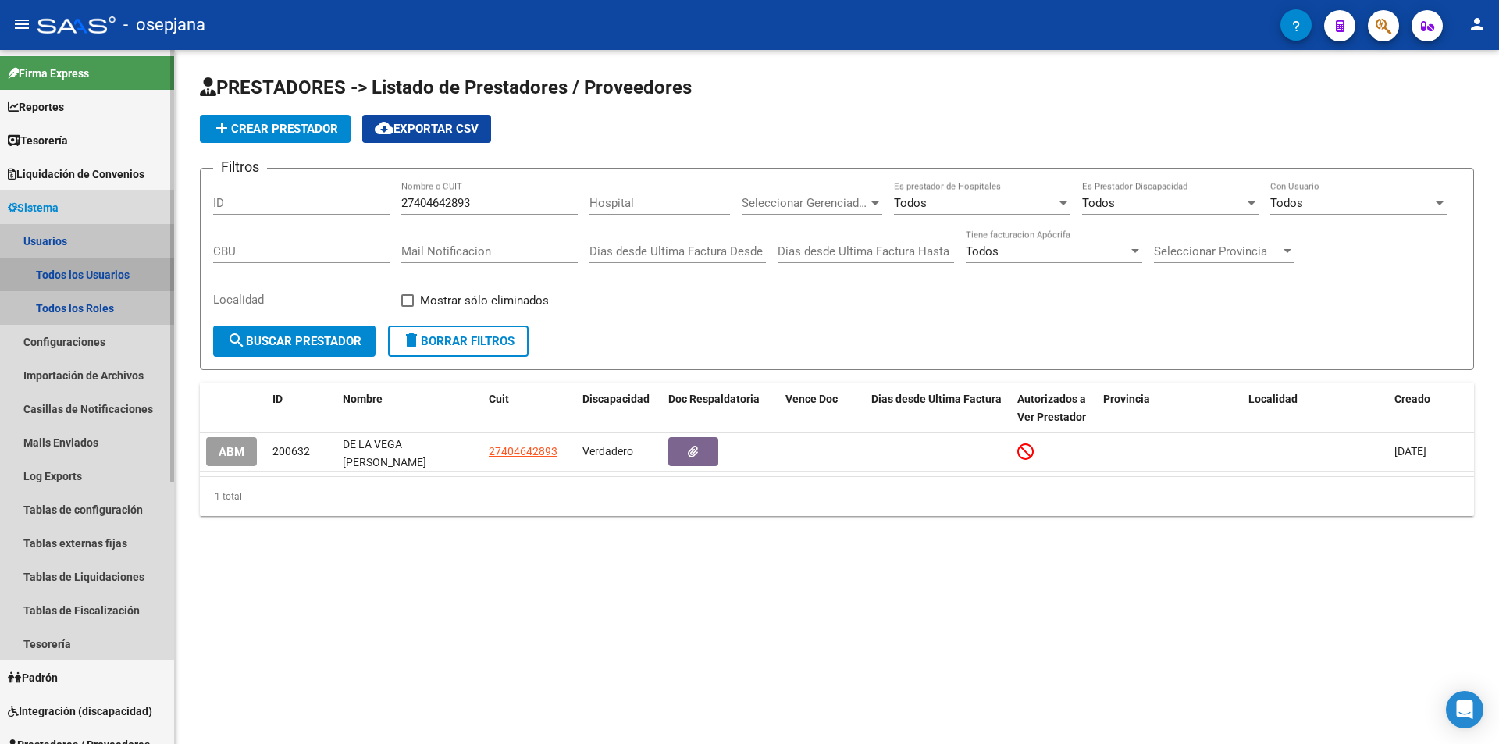 Image resolution: width=1499 pixels, height=744 pixels. What do you see at coordinates (409, 408) in the screenshot?
I see `datatable-header-cell: Nombre` at bounding box center [409, 408].